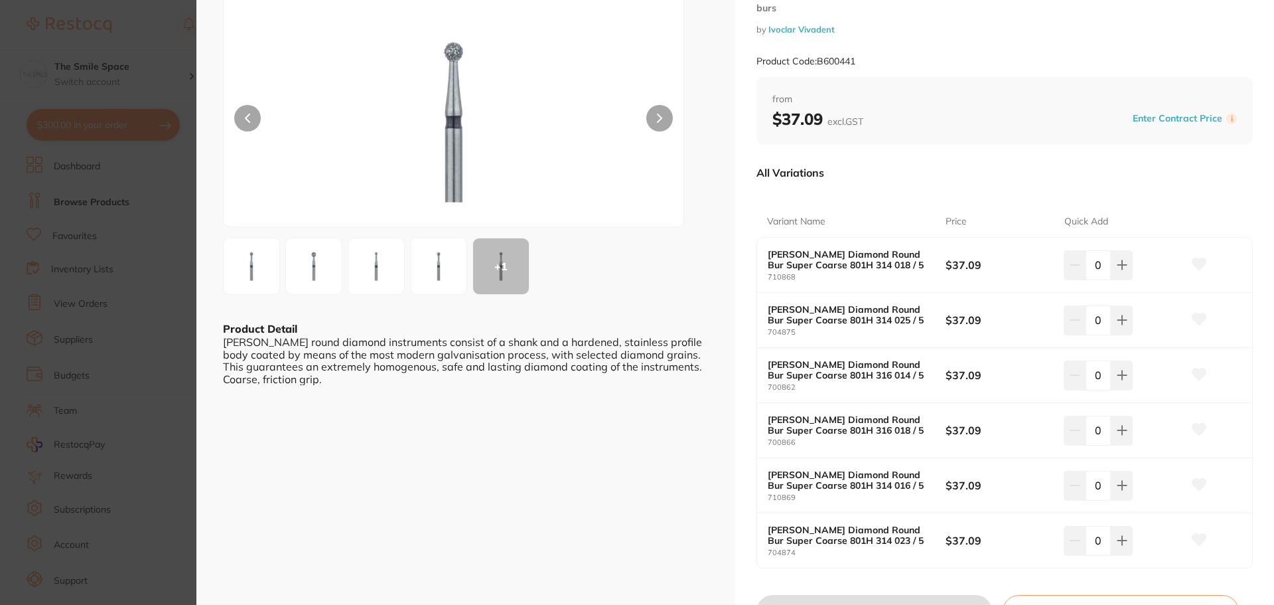 The height and width of the screenshot is (605, 1274). Describe the element at coordinates (857, 277) in the screenshot. I see `small: 710868` at that location.